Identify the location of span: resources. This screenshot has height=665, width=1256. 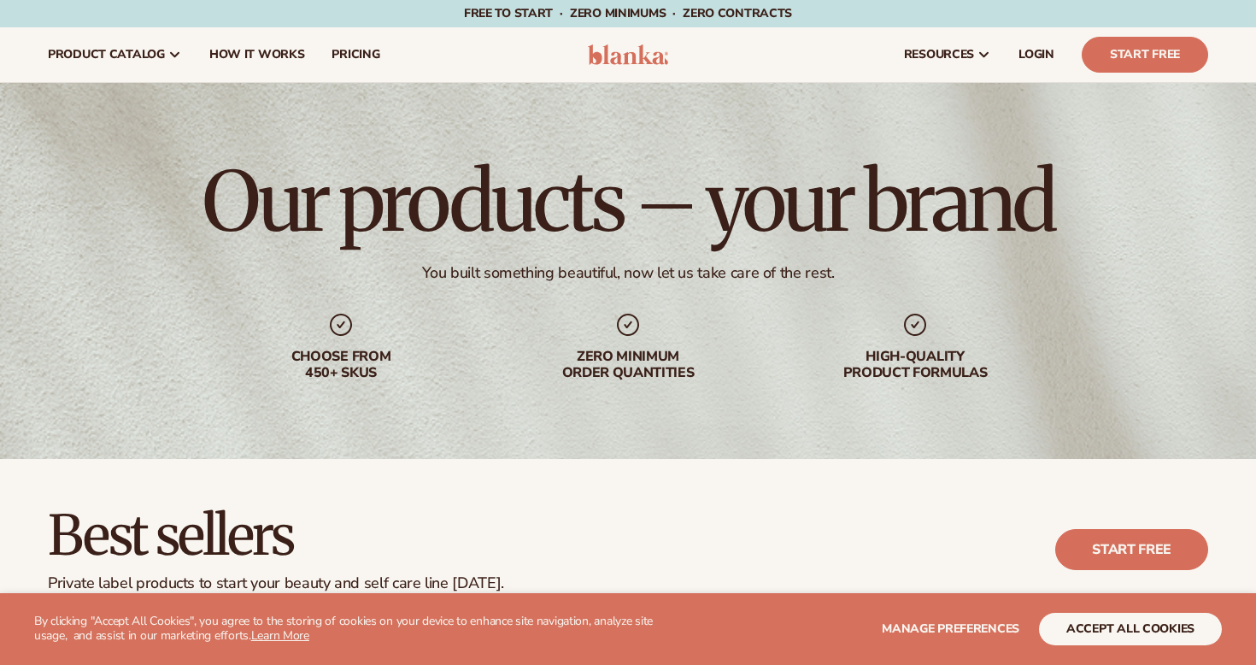
(939, 55).